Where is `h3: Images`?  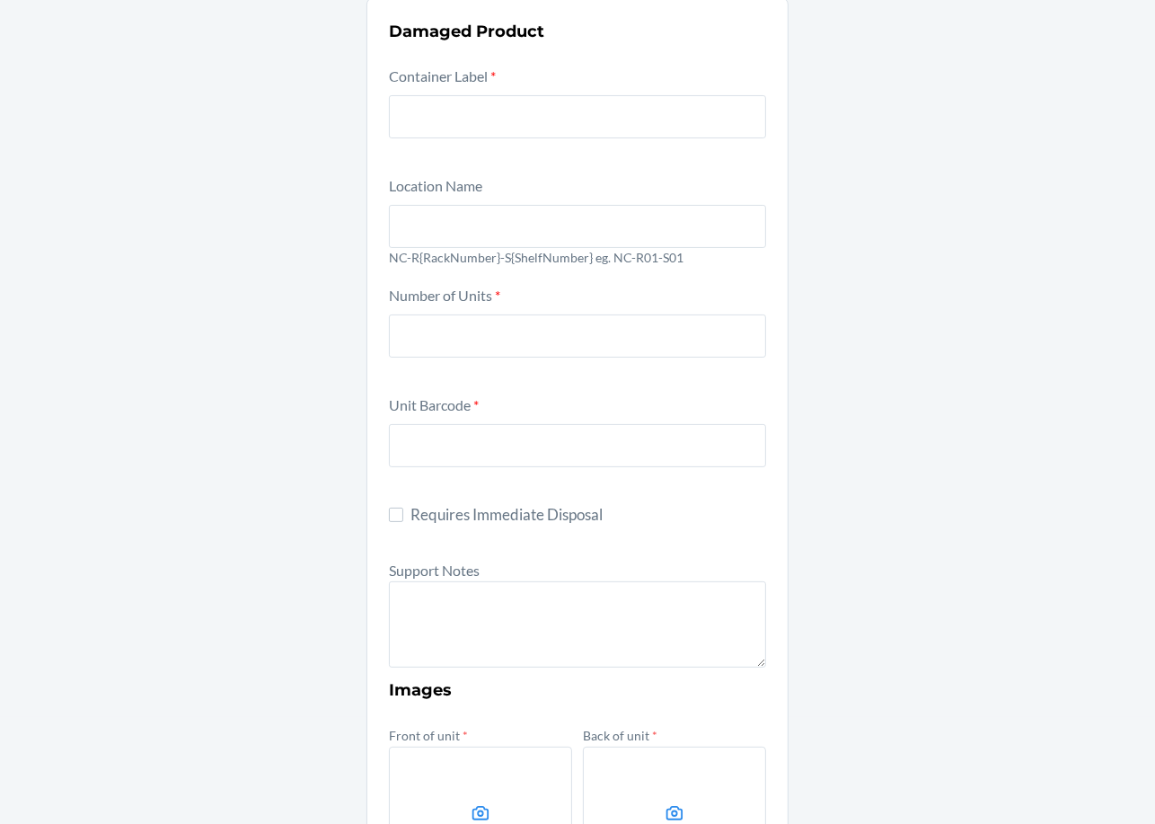 h3: Images is located at coordinates (577, 690).